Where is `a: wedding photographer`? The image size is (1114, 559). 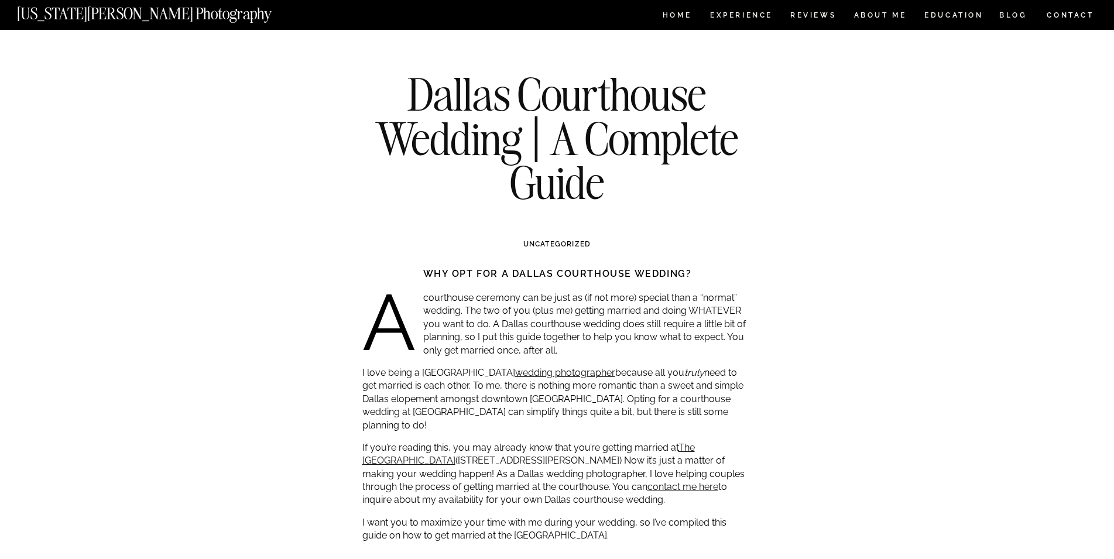
a: wedding photographer is located at coordinates (565, 372).